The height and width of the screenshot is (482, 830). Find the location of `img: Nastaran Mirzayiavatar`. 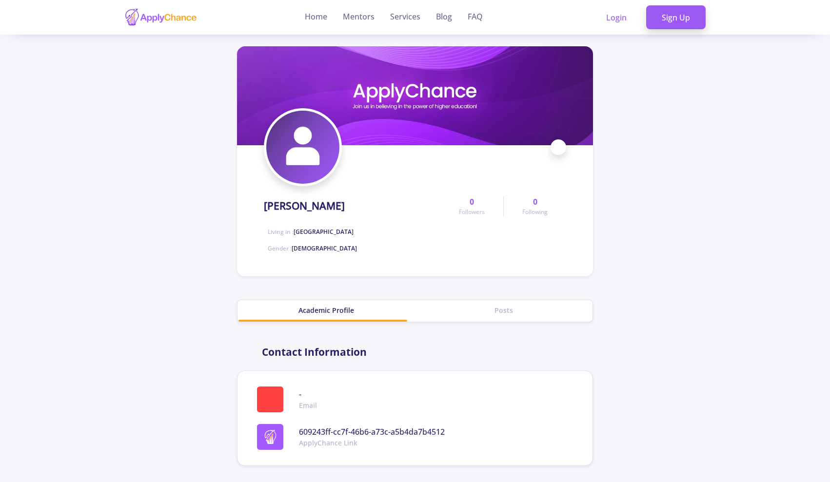

img: Nastaran Mirzayiavatar is located at coordinates (303, 147).